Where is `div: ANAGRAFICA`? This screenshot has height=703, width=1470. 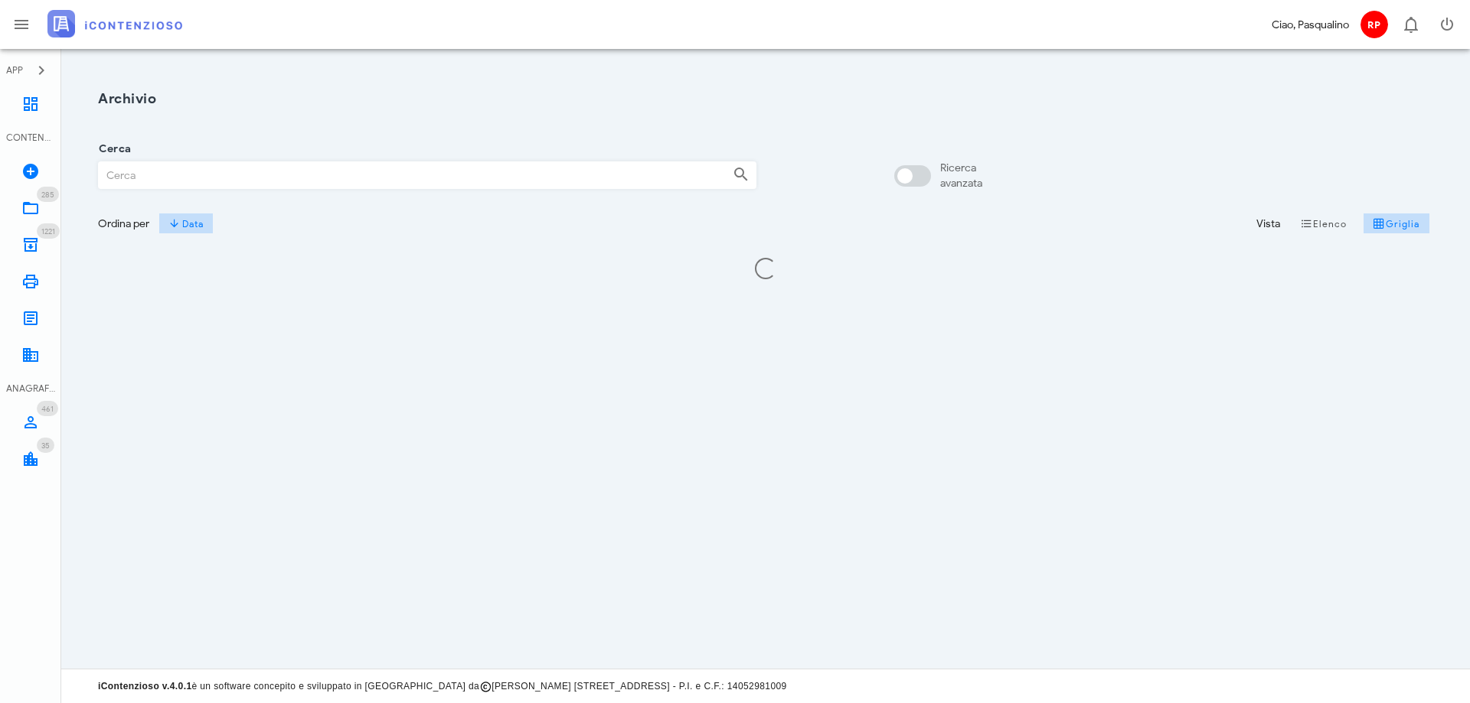
div: ANAGRAFICA is located at coordinates (31, 389).